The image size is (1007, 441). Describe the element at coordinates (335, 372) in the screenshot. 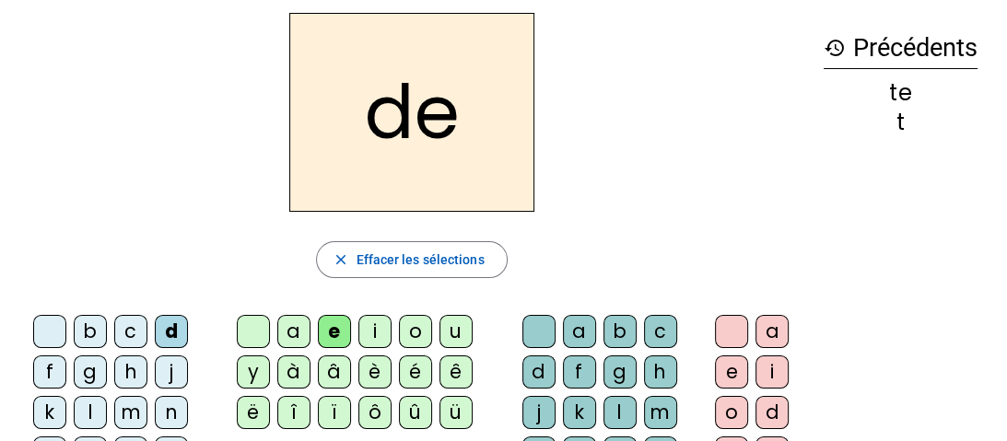

I see `div: â` at that location.